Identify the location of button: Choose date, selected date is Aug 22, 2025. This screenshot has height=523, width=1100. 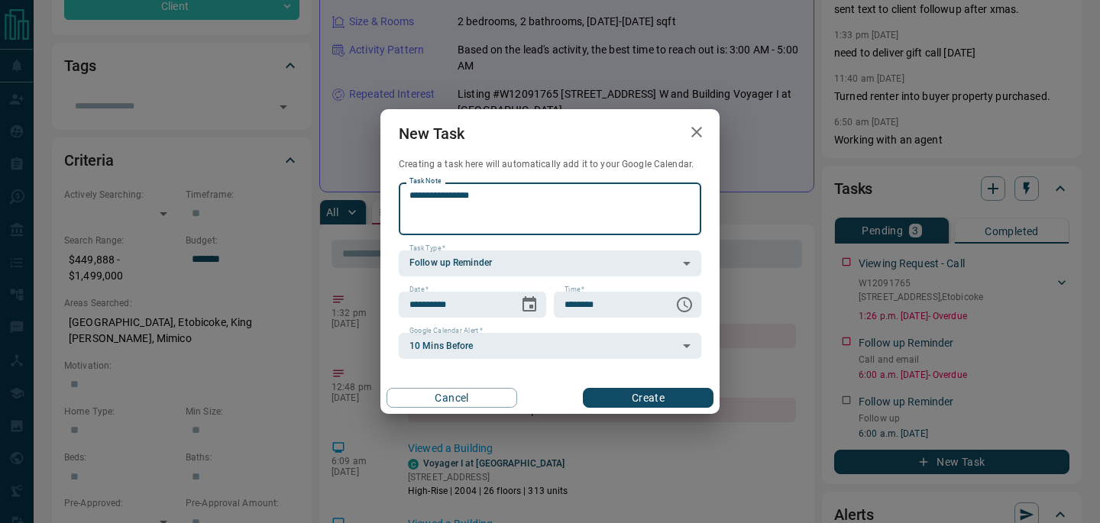
(530, 305).